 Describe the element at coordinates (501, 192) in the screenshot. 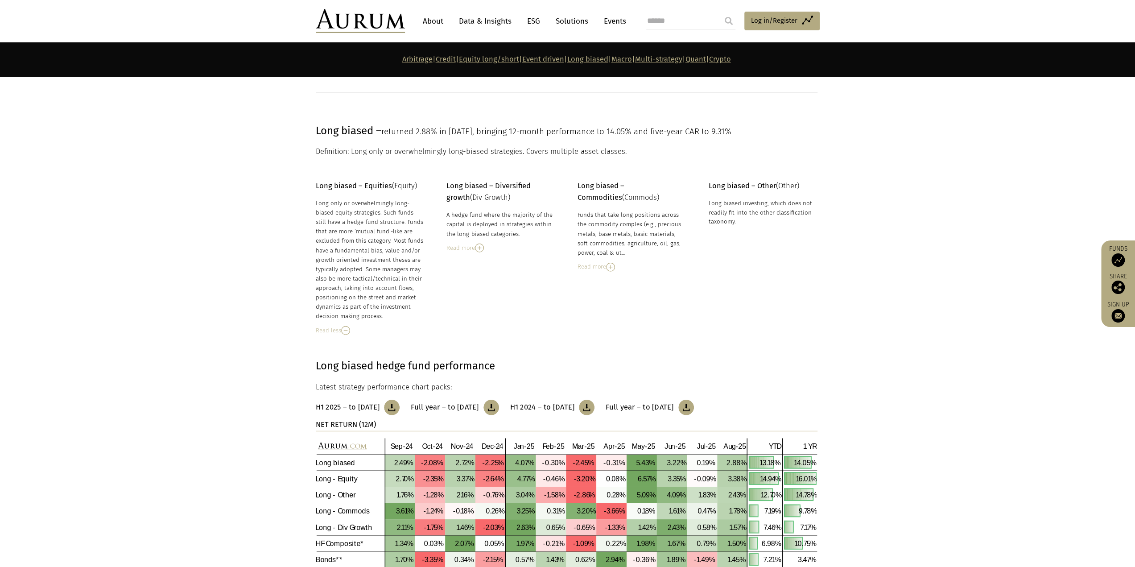

I see `p: (Div Growth)` at that location.